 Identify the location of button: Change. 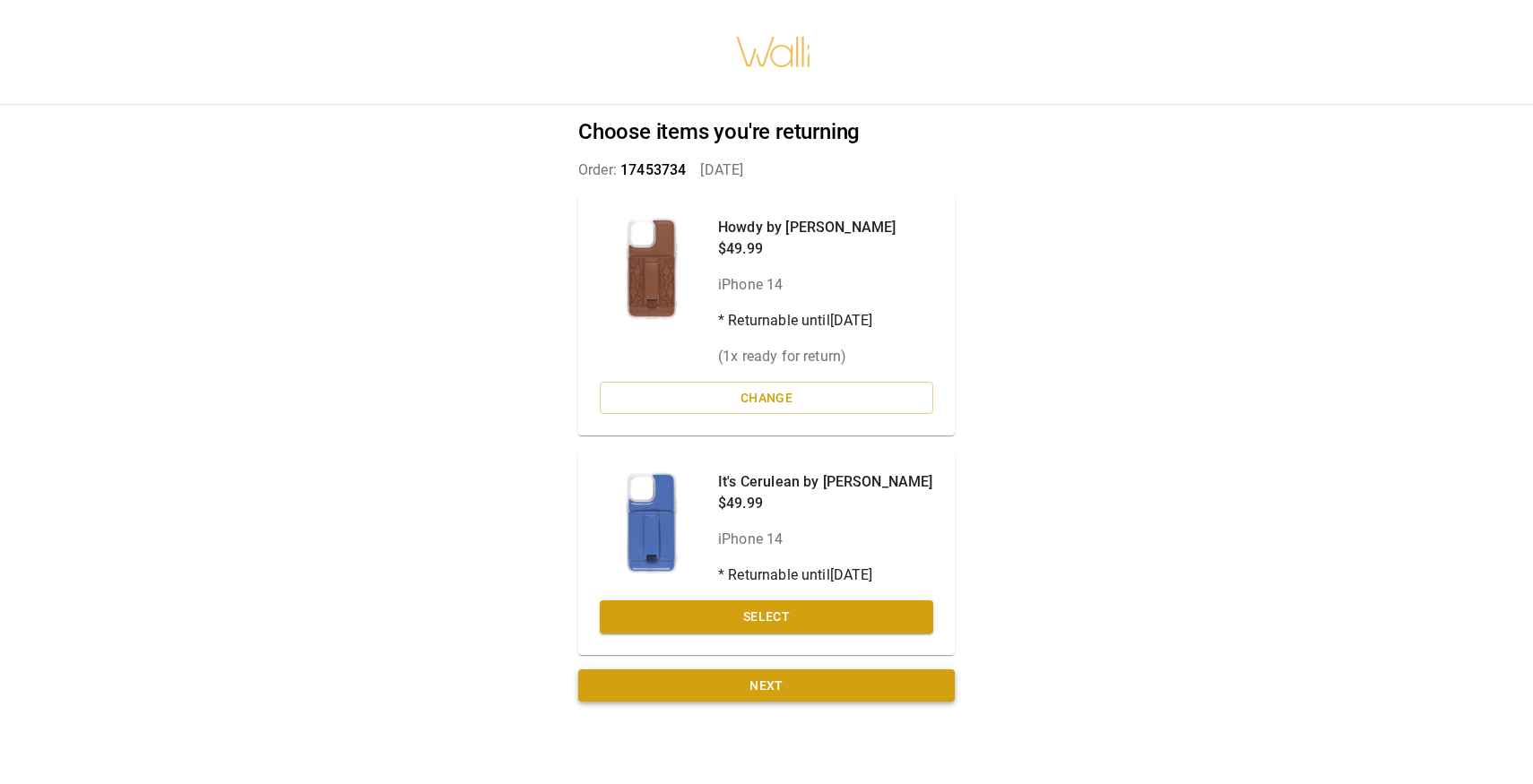
(766, 398).